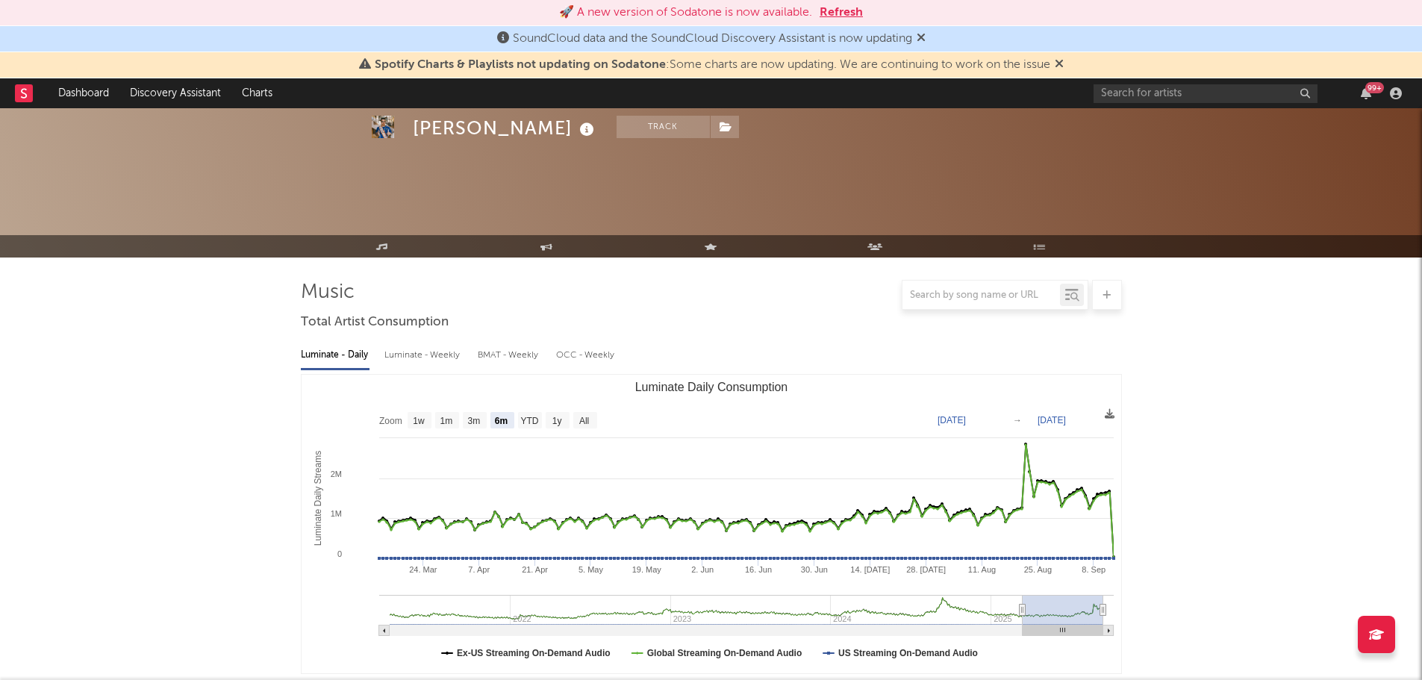 The width and height of the screenshot is (1422, 680). What do you see at coordinates (711, 524) in the screenshot?
I see `svg: Luminate Daily Consumption` at bounding box center [711, 524].